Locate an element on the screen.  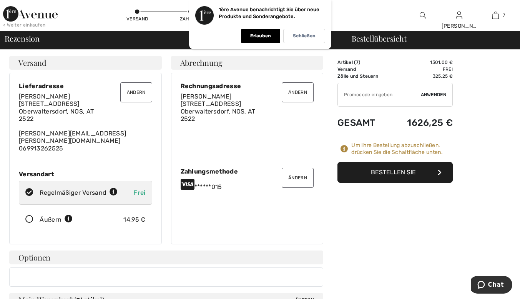
img: Meine Tasche is located at coordinates (495, 15).